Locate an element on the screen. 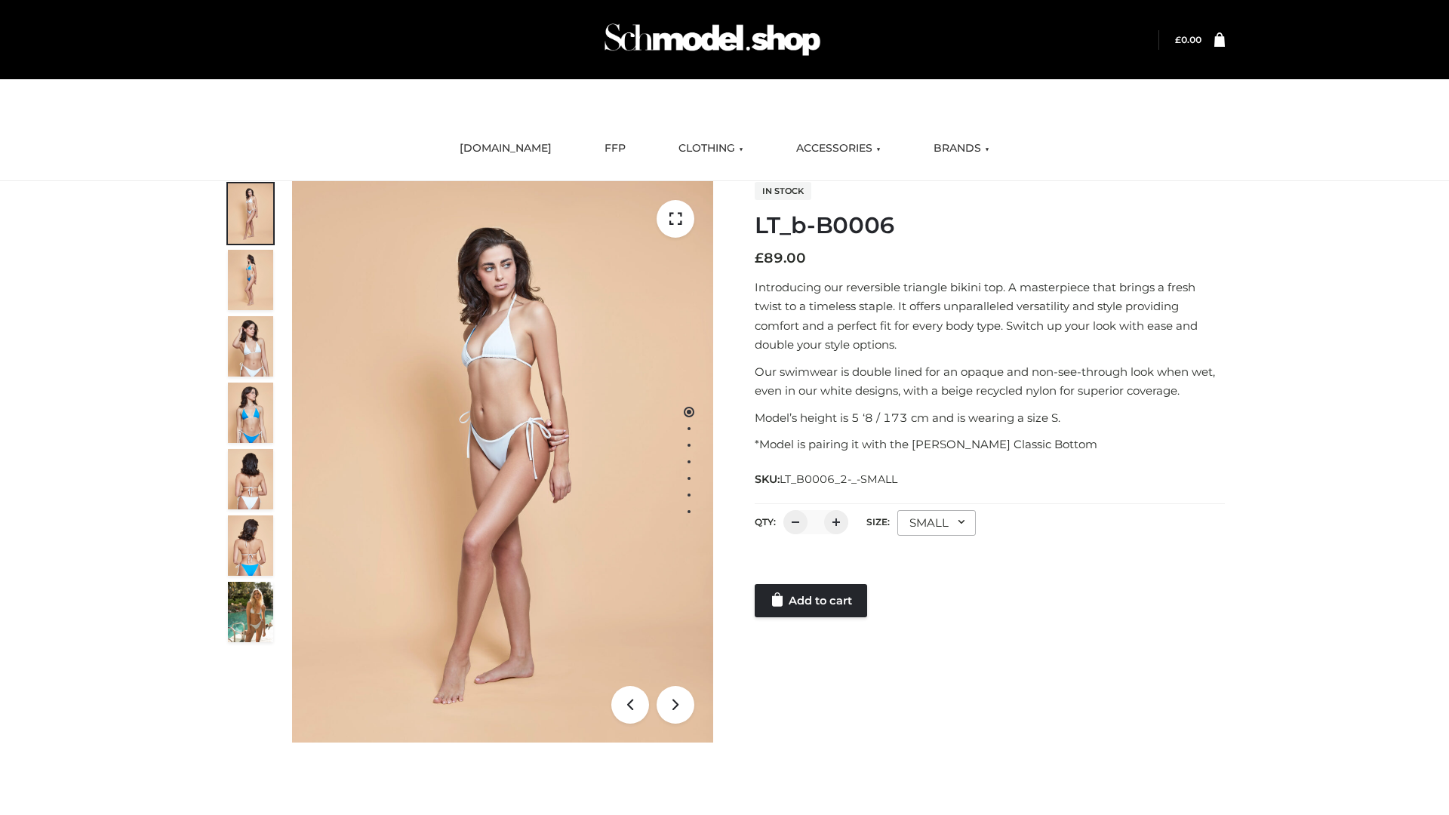  bdi: 0.00 is located at coordinates (1188, 39).